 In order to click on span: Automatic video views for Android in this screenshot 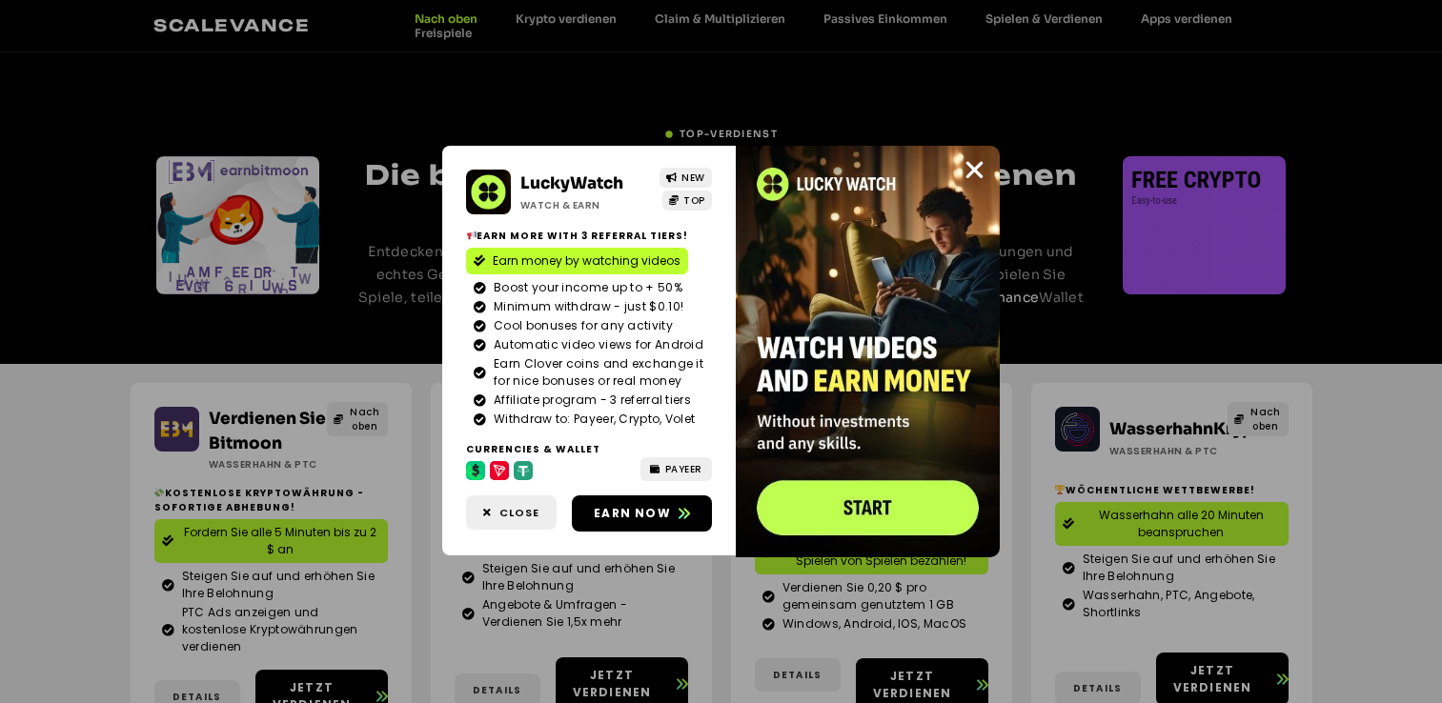, I will do `click(596, 345)`.